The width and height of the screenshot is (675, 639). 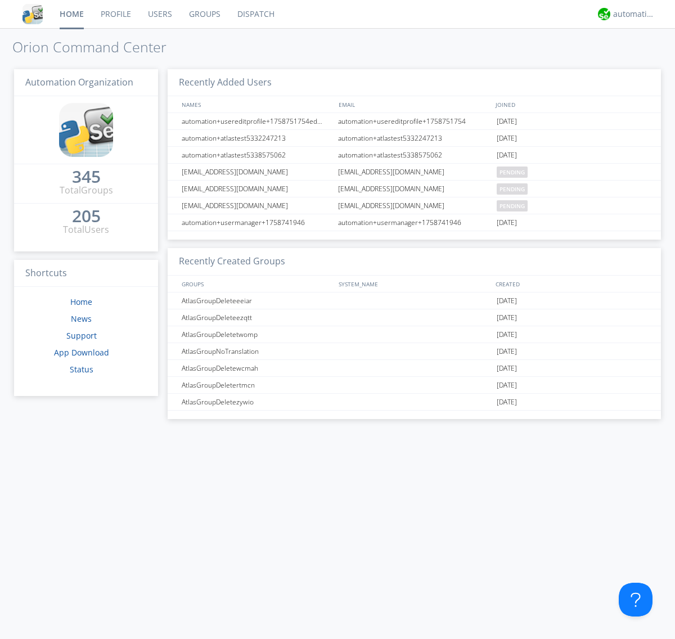 What do you see at coordinates (256, 104) in the screenshot?
I see `div: NAMES` at bounding box center [256, 104].